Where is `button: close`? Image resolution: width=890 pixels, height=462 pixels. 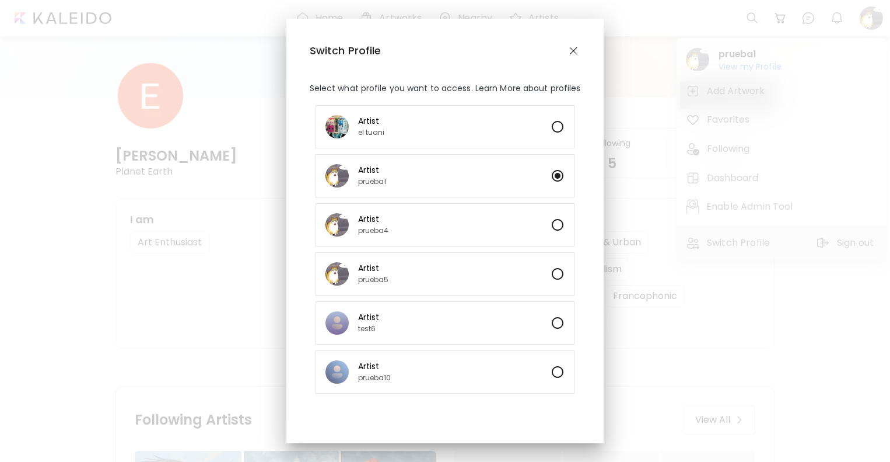
button: close is located at coordinates (574, 51).